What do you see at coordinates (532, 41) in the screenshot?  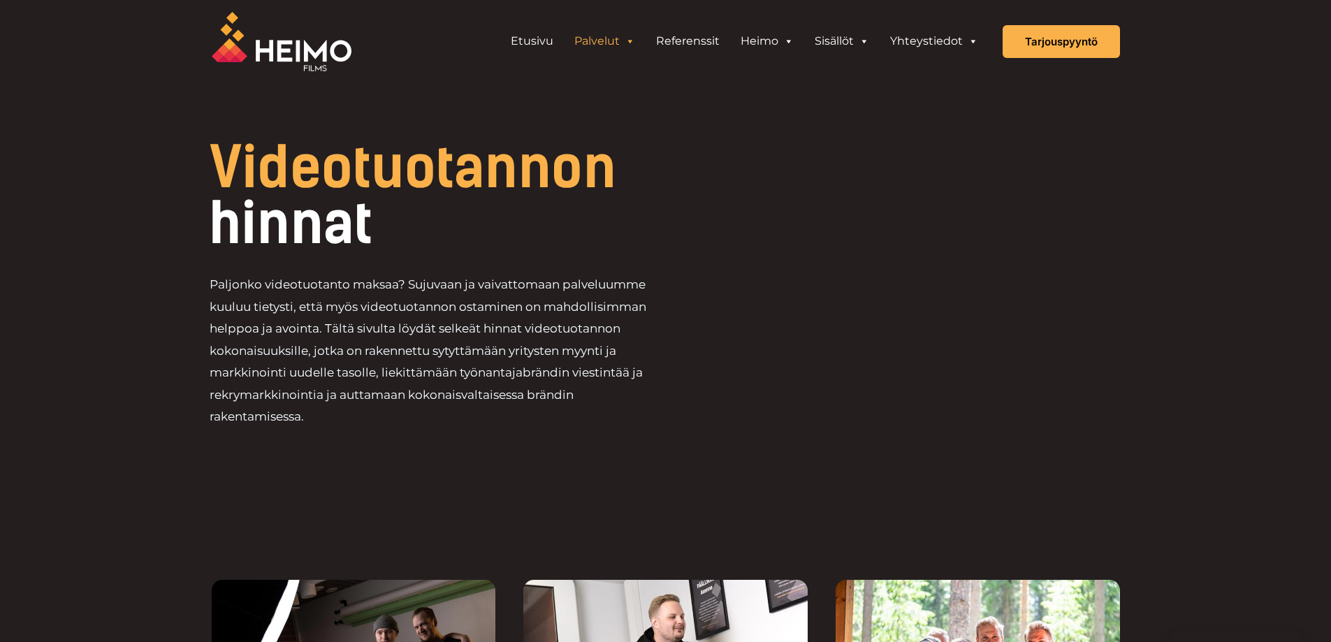 I see `a: Etusivu` at bounding box center [532, 41].